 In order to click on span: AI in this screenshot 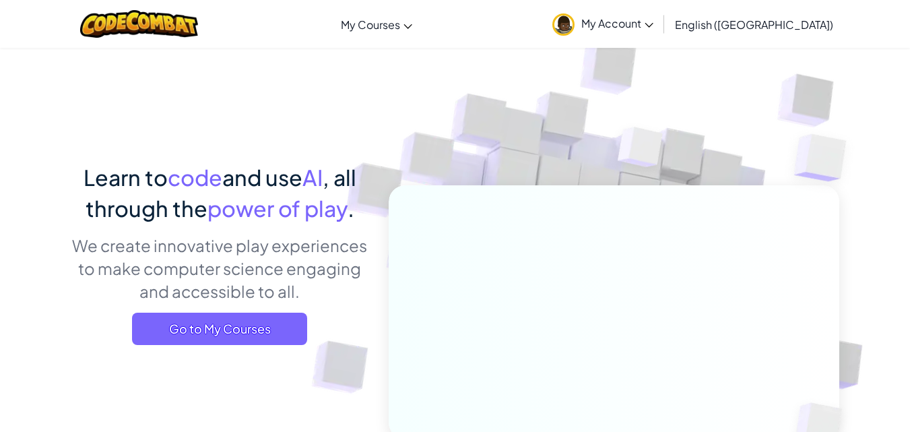, I will do `click(313, 177)`.